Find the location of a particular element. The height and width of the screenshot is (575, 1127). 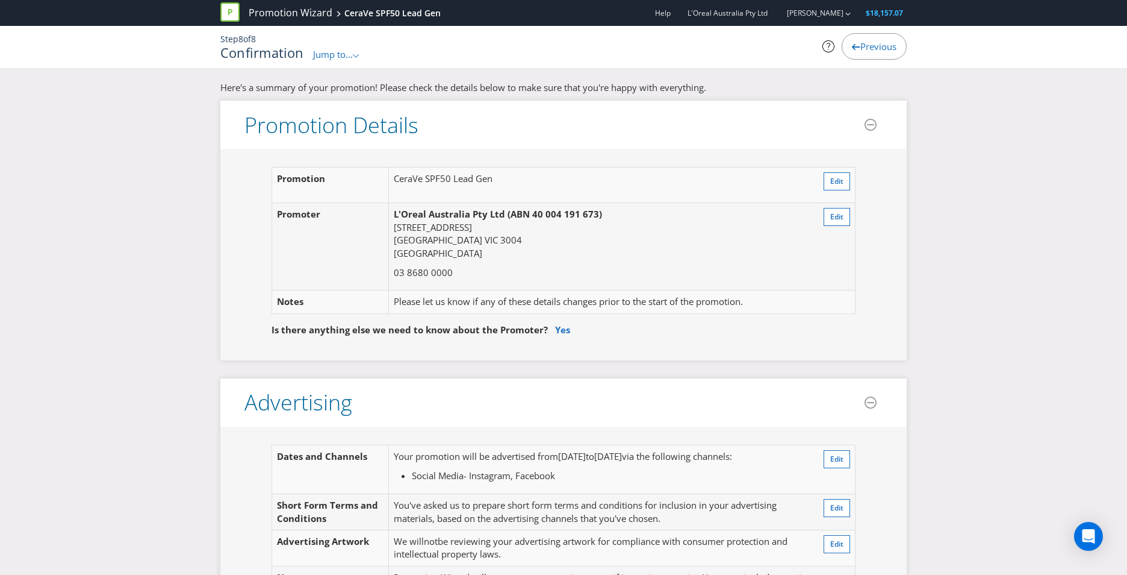

span: of is located at coordinates (247, 39).